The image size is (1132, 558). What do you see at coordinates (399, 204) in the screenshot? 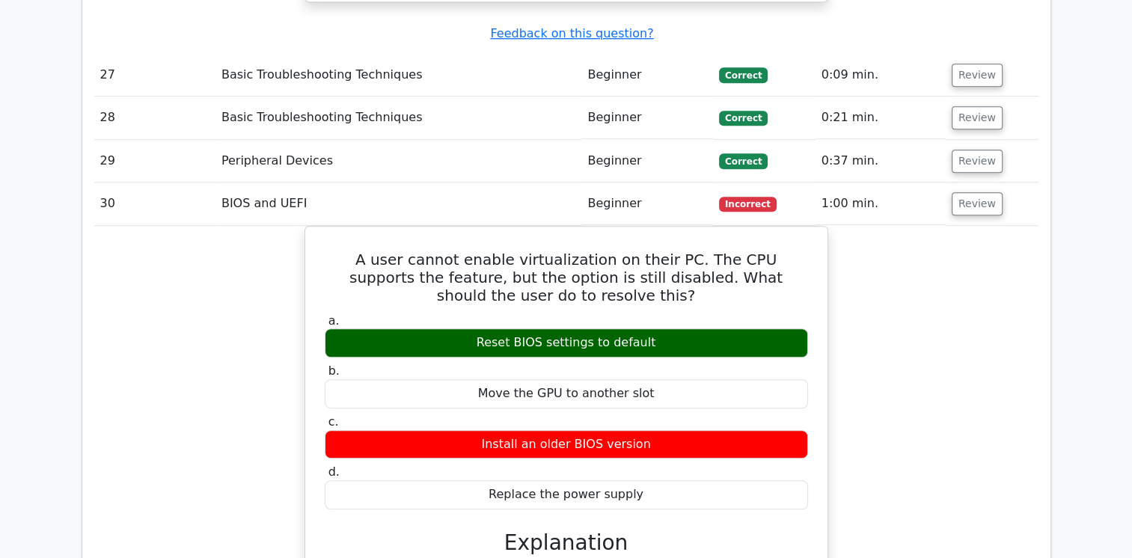
I see `td: BIOS and UEFI` at bounding box center [399, 204].